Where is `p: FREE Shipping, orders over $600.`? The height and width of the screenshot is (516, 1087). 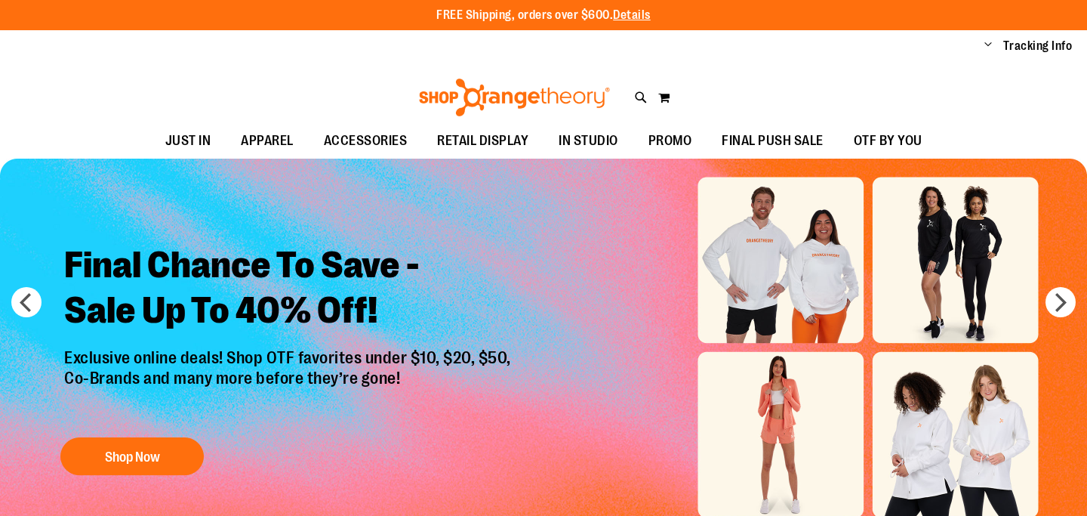 p: FREE Shipping, orders over $600. is located at coordinates (544, 15).